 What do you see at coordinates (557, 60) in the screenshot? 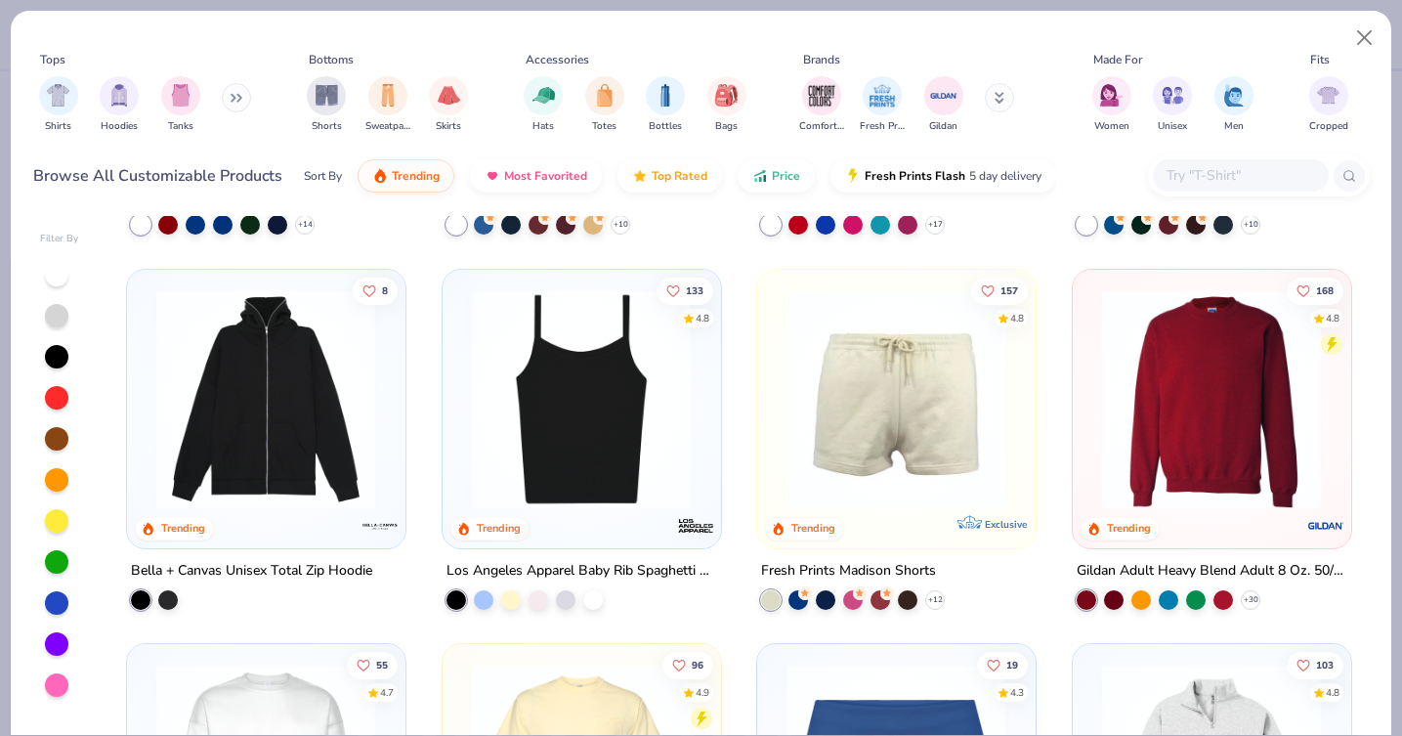
I see `div: Accessories` at bounding box center [557, 60].